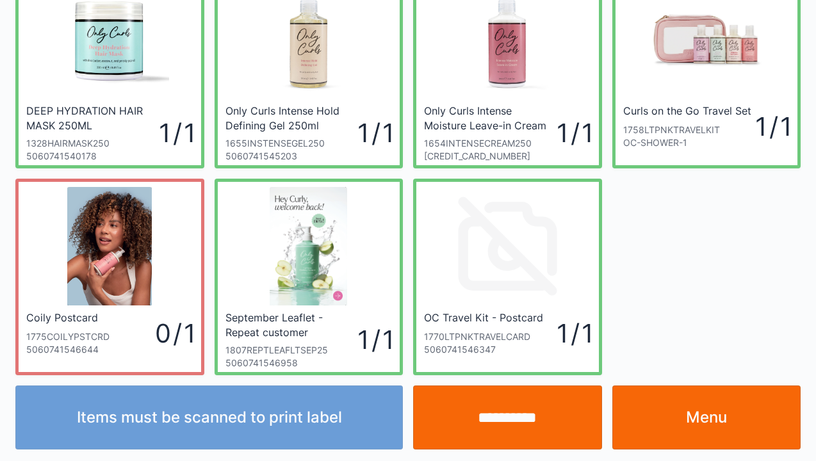  Describe the element at coordinates (291, 363) in the screenshot. I see `div: 5060741546958` at that location.